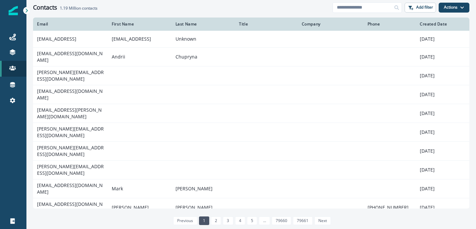  What do you see at coordinates (140, 189) in the screenshot?
I see `td: Mark` at bounding box center [140, 189].